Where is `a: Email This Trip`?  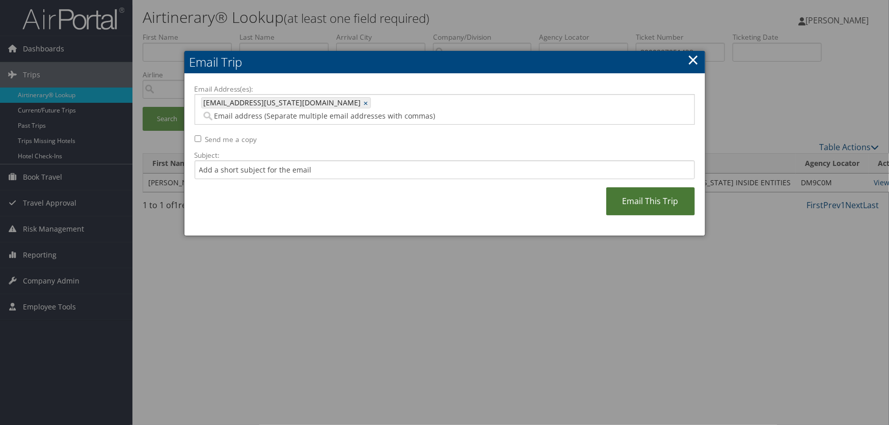 a: Email This Trip is located at coordinates (650, 201).